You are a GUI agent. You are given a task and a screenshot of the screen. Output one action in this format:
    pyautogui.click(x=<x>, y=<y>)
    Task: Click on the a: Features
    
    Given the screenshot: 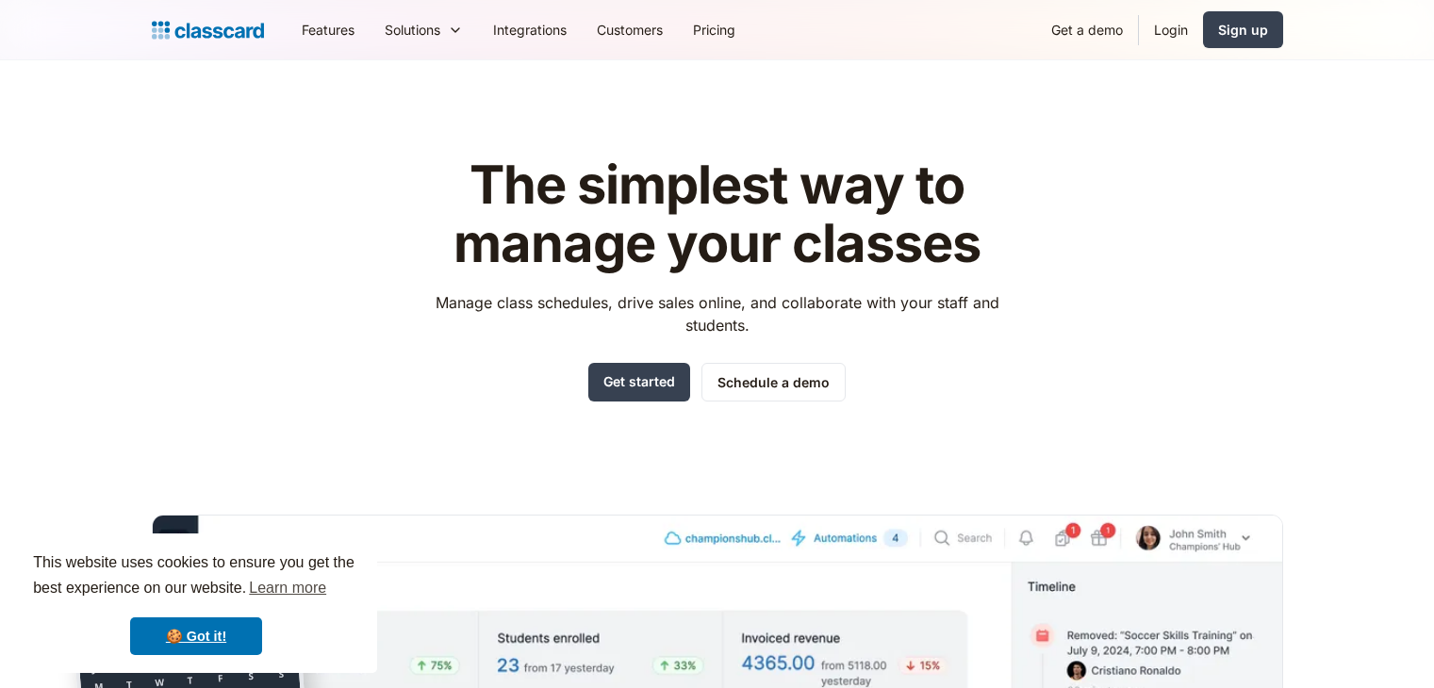 What is the action you would take?
    pyautogui.click(x=328, y=29)
    